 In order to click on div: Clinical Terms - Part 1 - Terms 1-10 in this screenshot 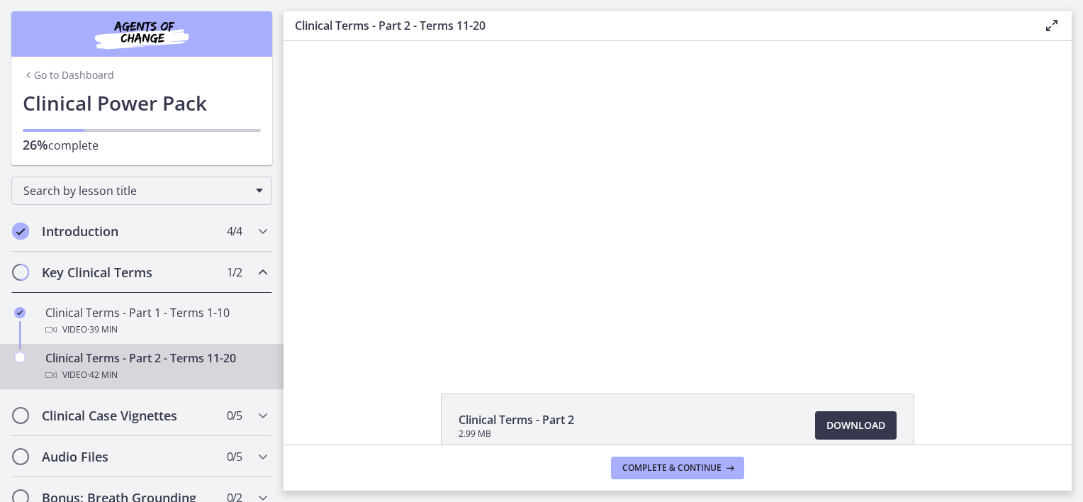, I will do `click(156, 321)`.